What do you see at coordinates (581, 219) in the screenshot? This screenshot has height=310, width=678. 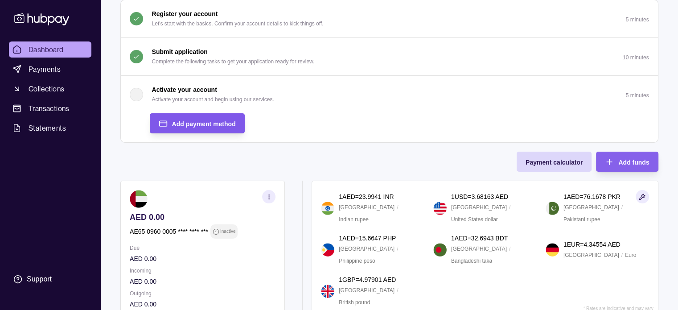 I see `p: Pakistani rupee` at bounding box center [581, 219].